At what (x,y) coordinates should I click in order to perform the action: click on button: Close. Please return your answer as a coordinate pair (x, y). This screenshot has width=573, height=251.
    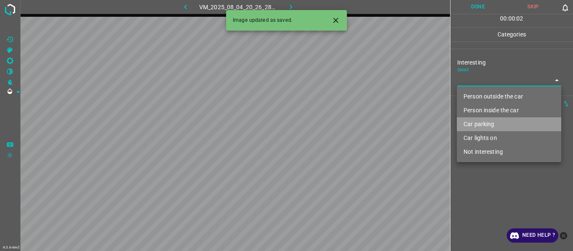
    Looking at the image, I should click on (336, 20).